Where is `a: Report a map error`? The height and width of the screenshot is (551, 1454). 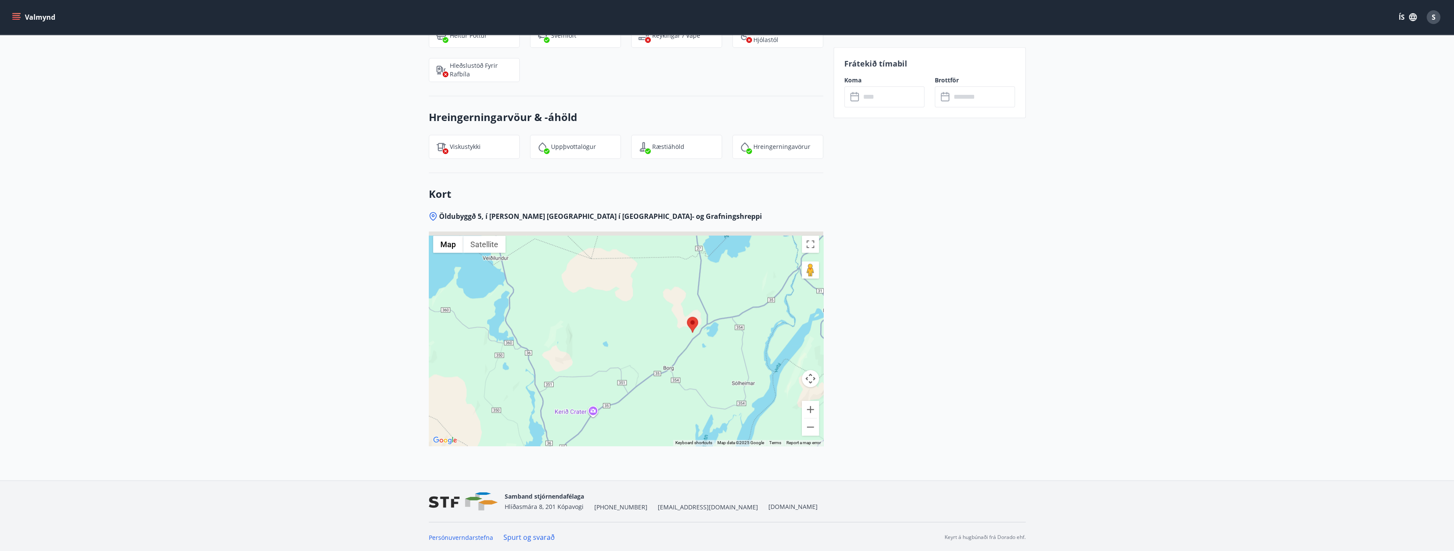
a: Report a map error is located at coordinates (804, 442).